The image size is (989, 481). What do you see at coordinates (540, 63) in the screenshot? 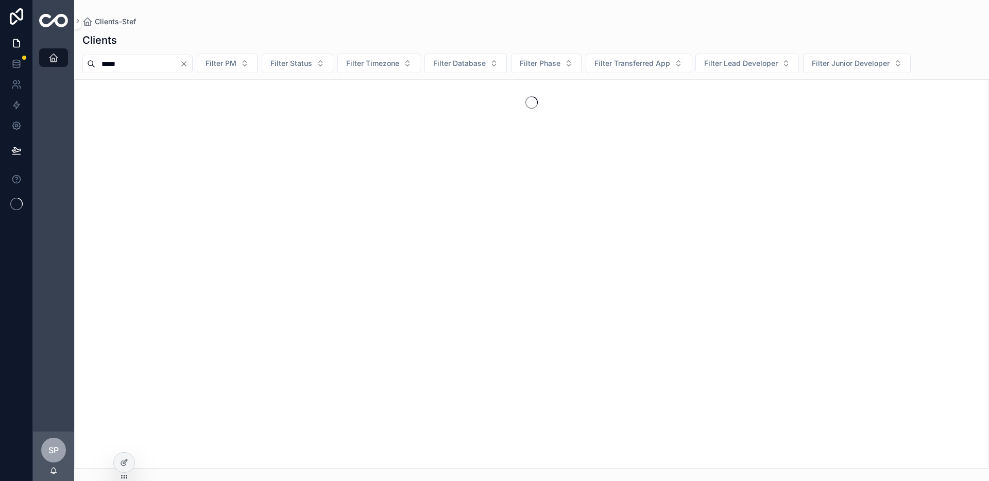
I see `span: Filter Phase` at bounding box center [540, 63].